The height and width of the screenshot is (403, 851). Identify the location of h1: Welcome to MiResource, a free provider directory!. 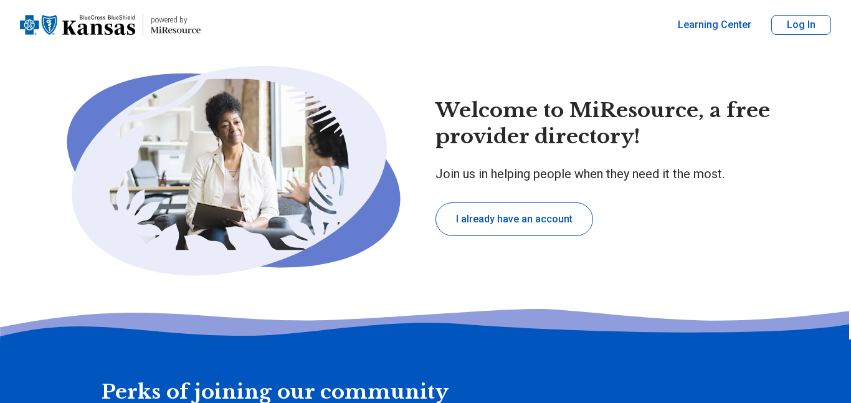
(620, 123).